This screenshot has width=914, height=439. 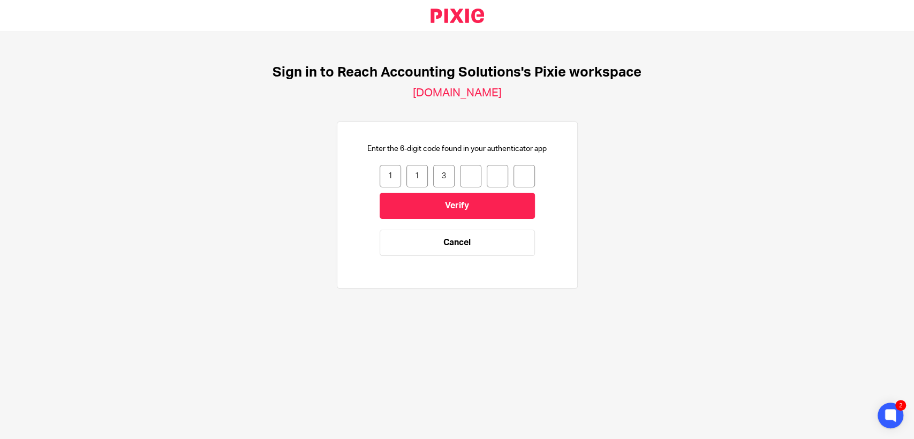 What do you see at coordinates (901, 405) in the screenshot?
I see `div: 2` at bounding box center [901, 405].